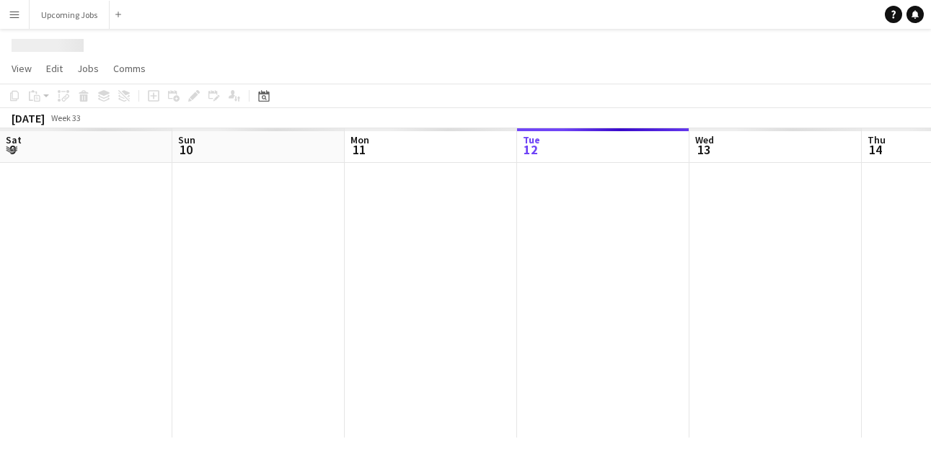  What do you see at coordinates (12, 149) in the screenshot?
I see `span: 9` at bounding box center [12, 149].